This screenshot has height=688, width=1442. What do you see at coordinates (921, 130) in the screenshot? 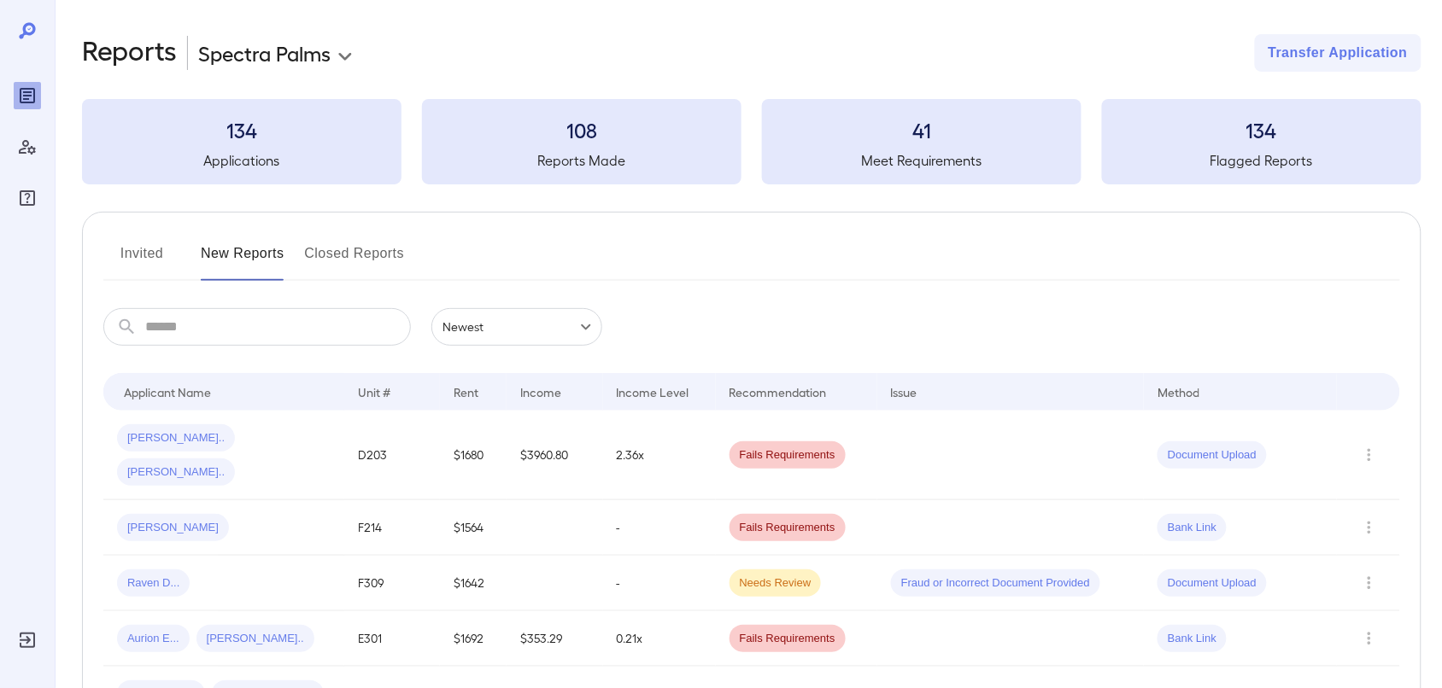
I see `h3: 41` at bounding box center [921, 130].